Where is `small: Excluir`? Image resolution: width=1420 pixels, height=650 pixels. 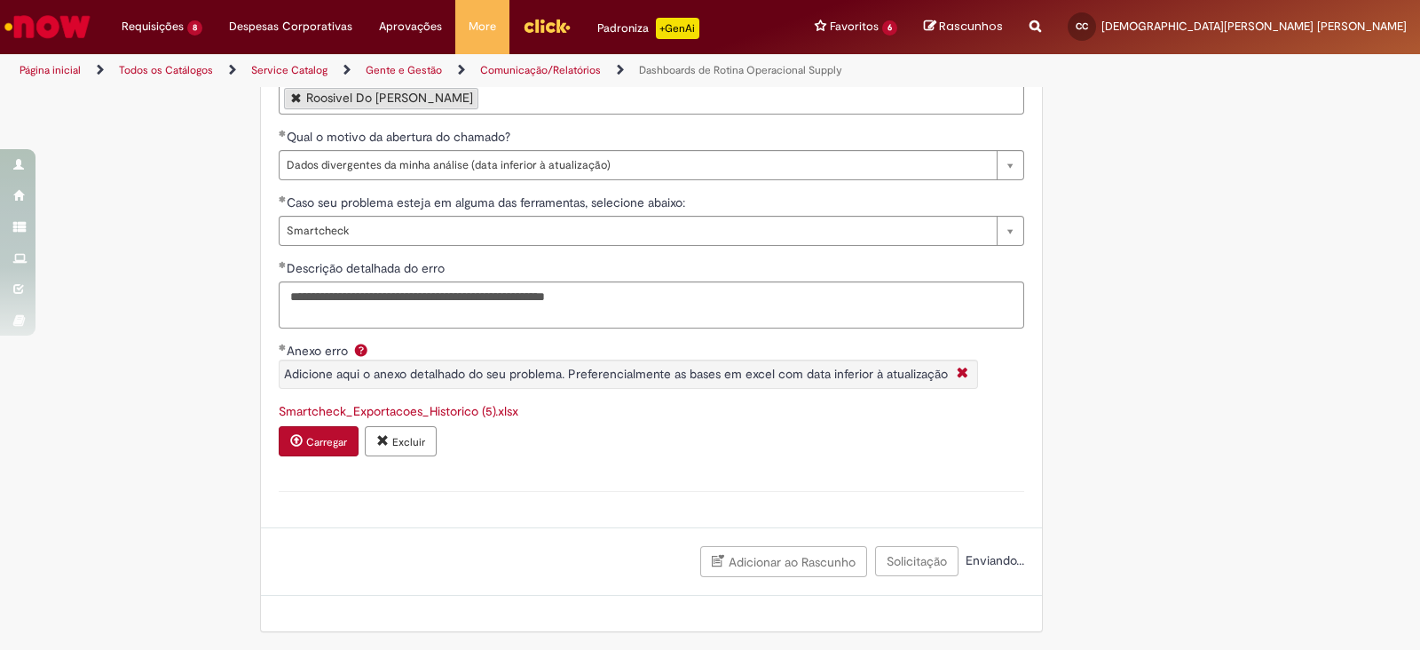 small: Excluir is located at coordinates (408, 442).